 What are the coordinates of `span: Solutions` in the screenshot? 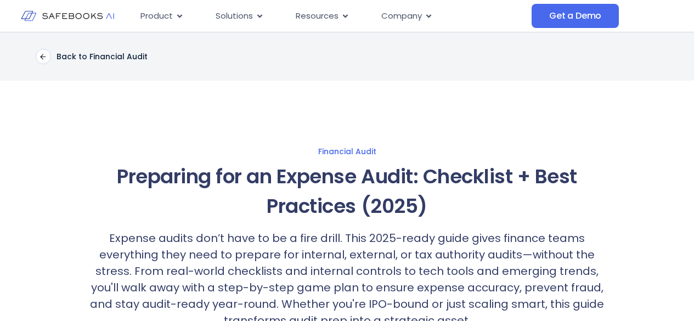 It's located at (234, 16).